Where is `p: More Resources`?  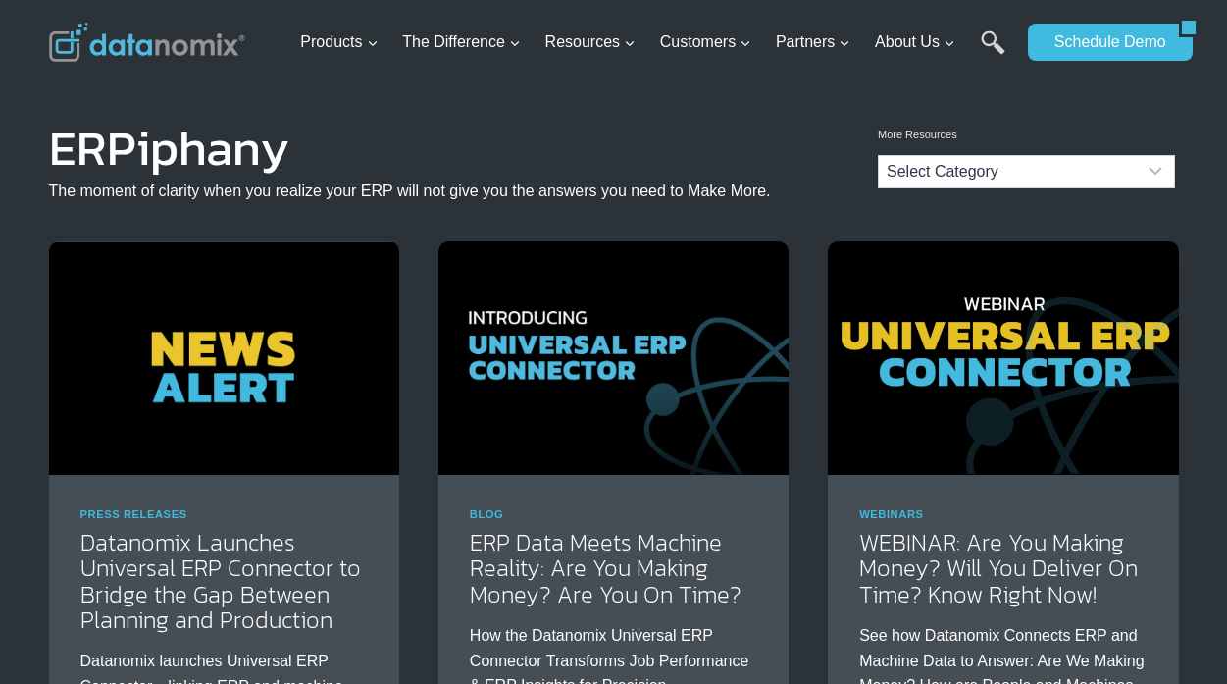 p: More Resources is located at coordinates (1026, 135).